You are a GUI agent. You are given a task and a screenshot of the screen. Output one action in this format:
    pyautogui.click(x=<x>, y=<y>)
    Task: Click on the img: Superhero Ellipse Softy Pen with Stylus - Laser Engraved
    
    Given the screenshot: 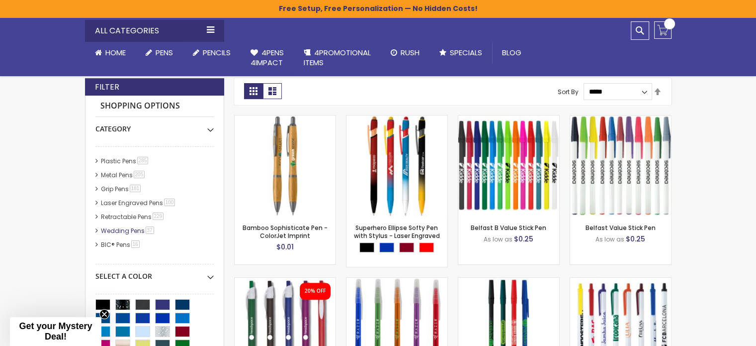 What is the action you would take?
    pyautogui.click(x=397, y=166)
    